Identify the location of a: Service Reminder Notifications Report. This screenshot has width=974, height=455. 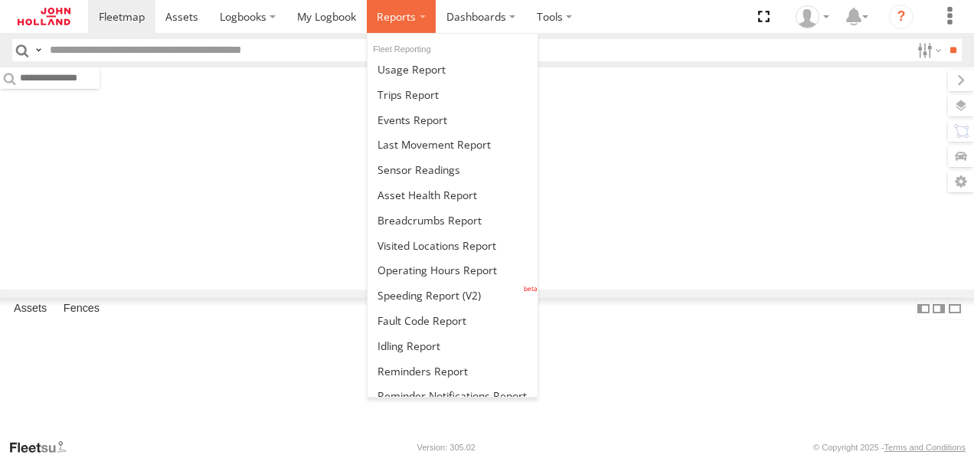
(452, 396).